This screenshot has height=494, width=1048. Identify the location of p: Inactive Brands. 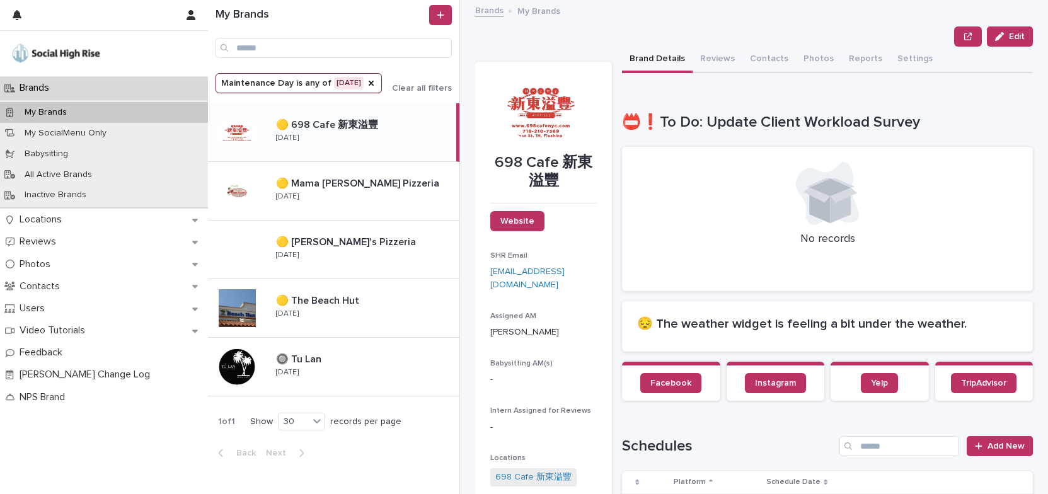
(55, 195).